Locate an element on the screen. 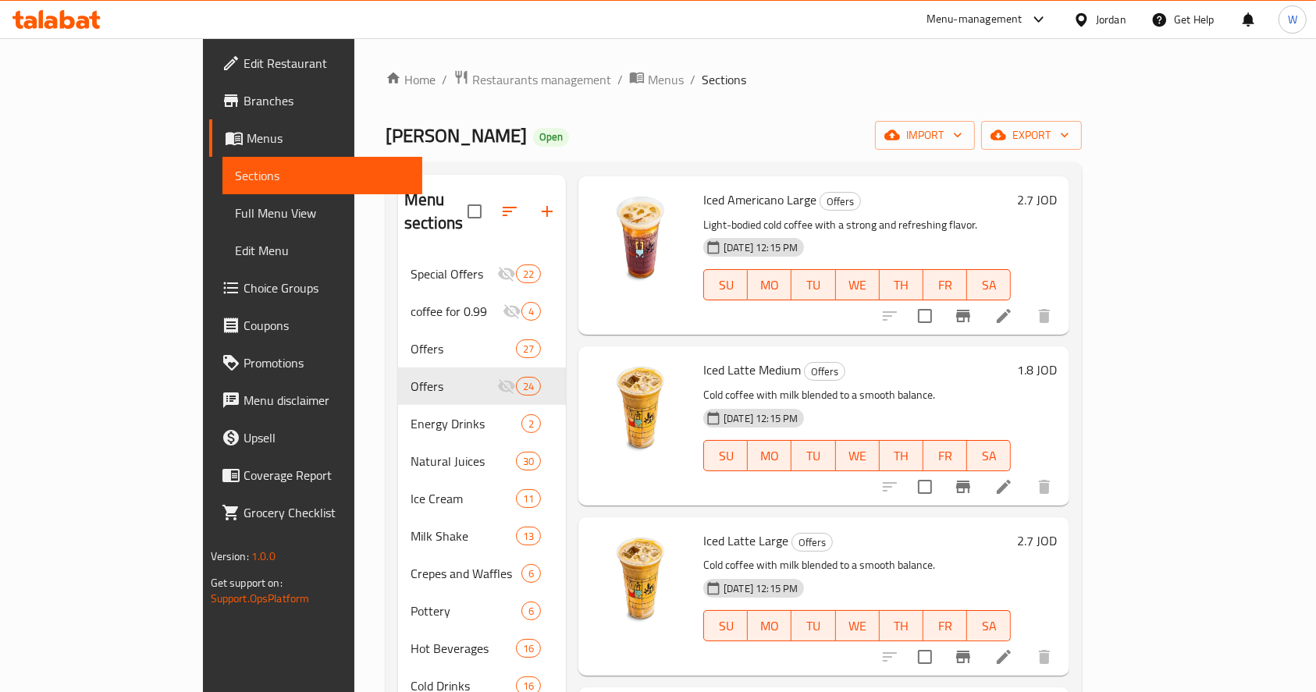 This screenshot has width=1316, height=692. span: Version: is located at coordinates (229, 556).